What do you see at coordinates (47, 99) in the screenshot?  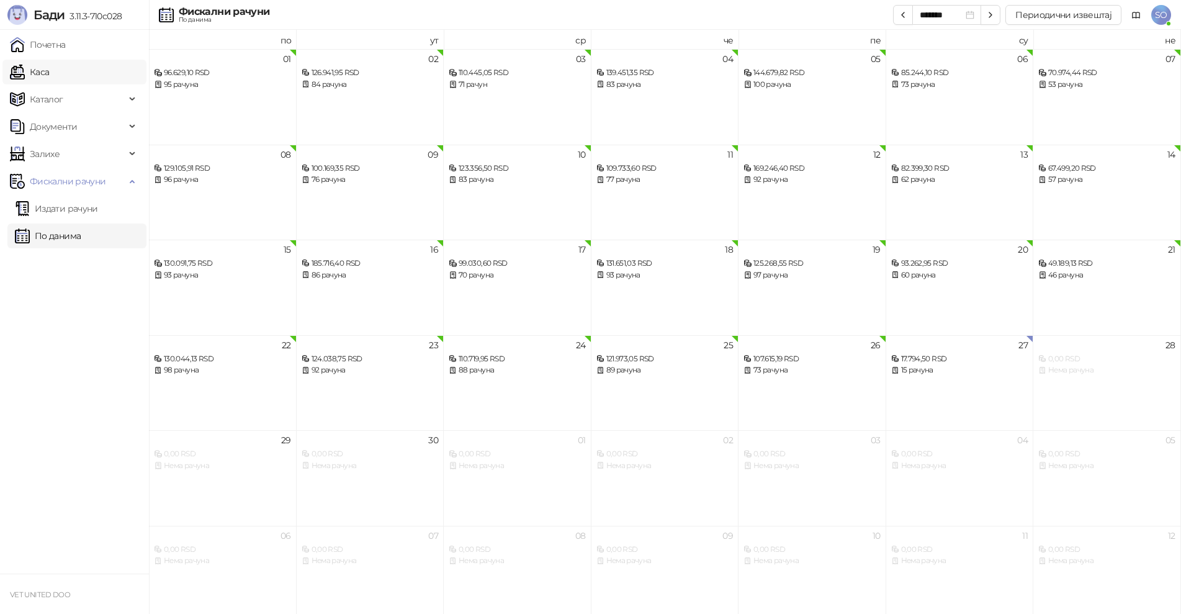 I see `span: Каталог` at bounding box center [47, 99].